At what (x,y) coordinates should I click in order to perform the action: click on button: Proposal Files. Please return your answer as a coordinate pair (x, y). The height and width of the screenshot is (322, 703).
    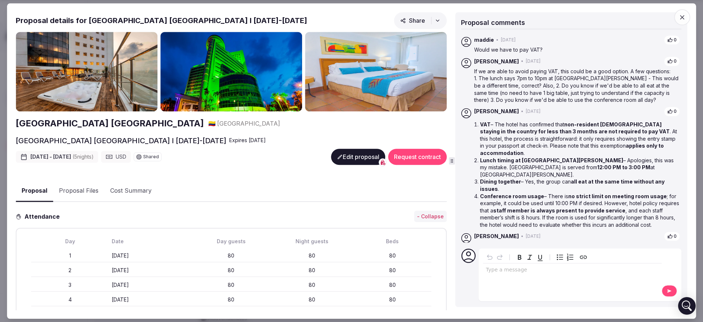
    Looking at the image, I should click on (79, 191).